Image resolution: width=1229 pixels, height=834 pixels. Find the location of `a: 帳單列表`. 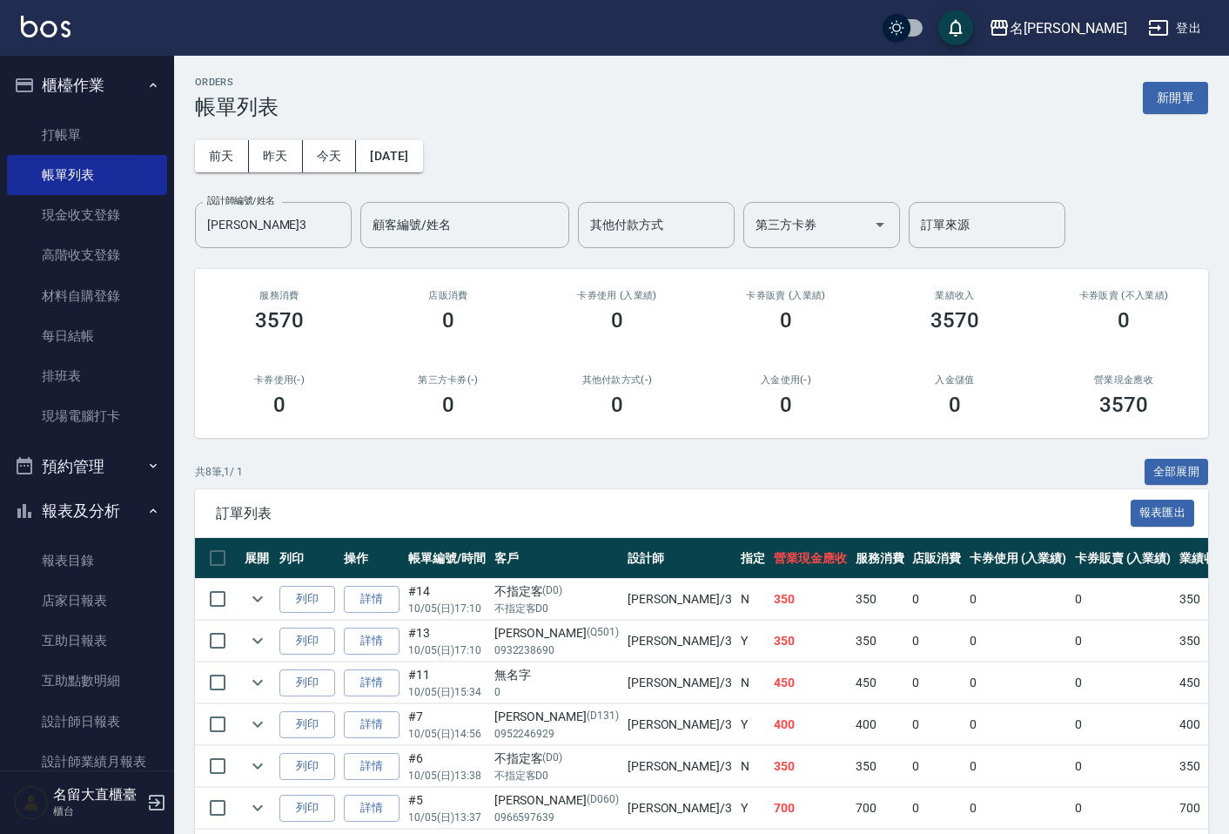

a: 帳單列表 is located at coordinates (87, 175).